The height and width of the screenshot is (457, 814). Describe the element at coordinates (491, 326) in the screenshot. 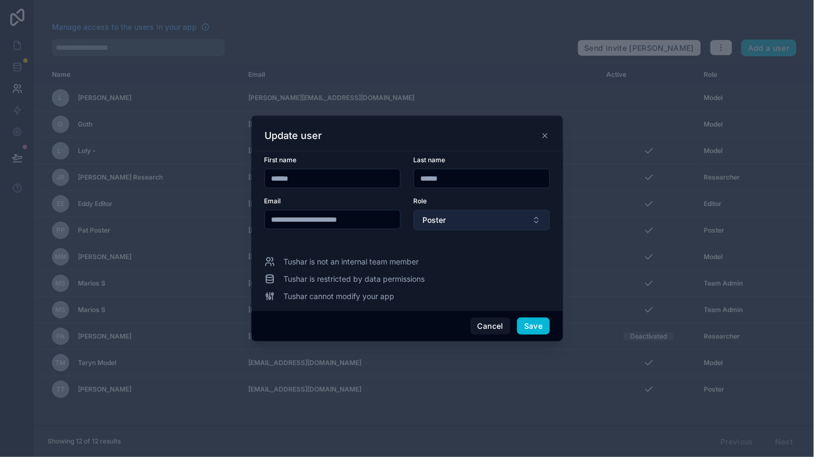

I see `button: Cancel` at that location.